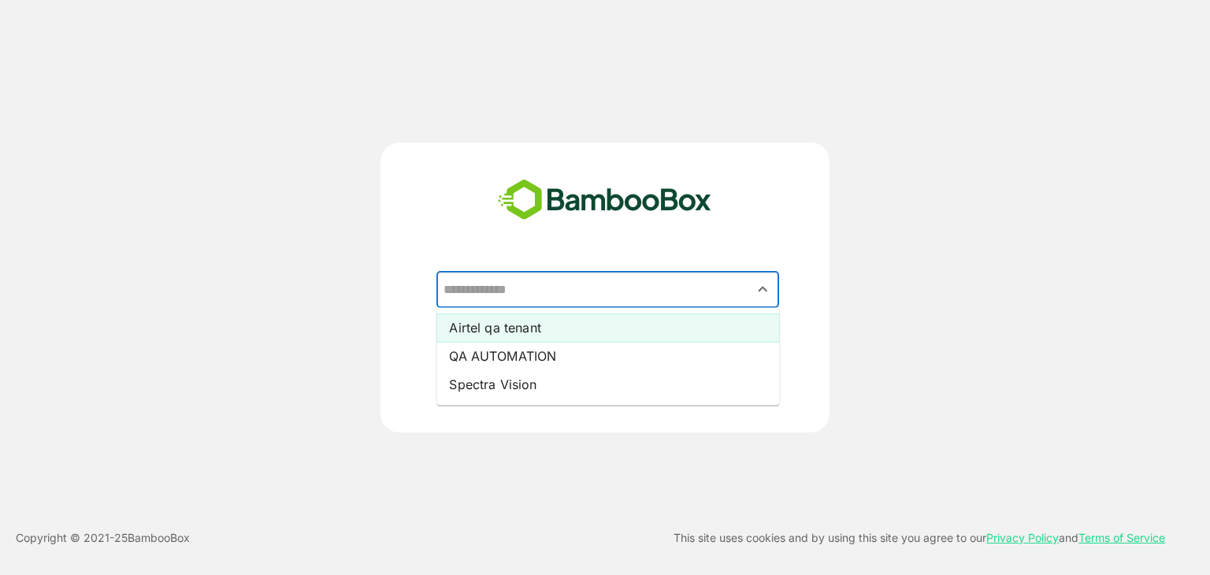 This screenshot has height=575, width=1210. I want to click on li: Spectra Vision, so click(607, 384).